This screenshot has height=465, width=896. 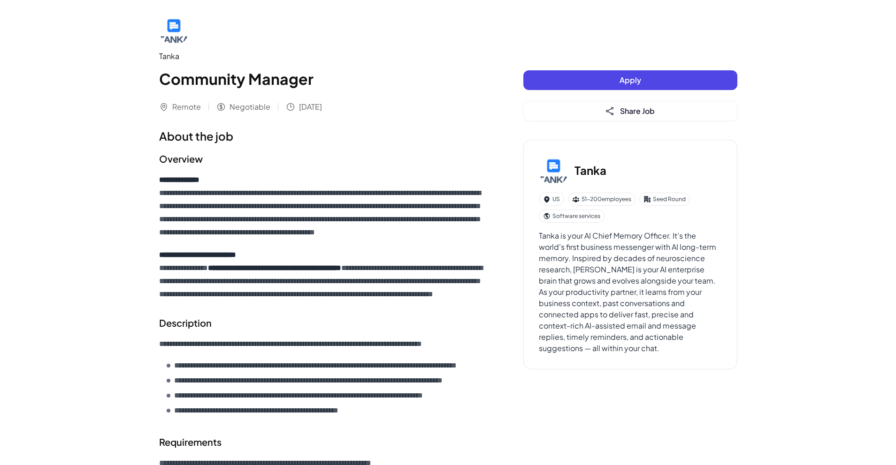 What do you see at coordinates (186, 107) in the screenshot?
I see `span: Remote` at bounding box center [186, 107].